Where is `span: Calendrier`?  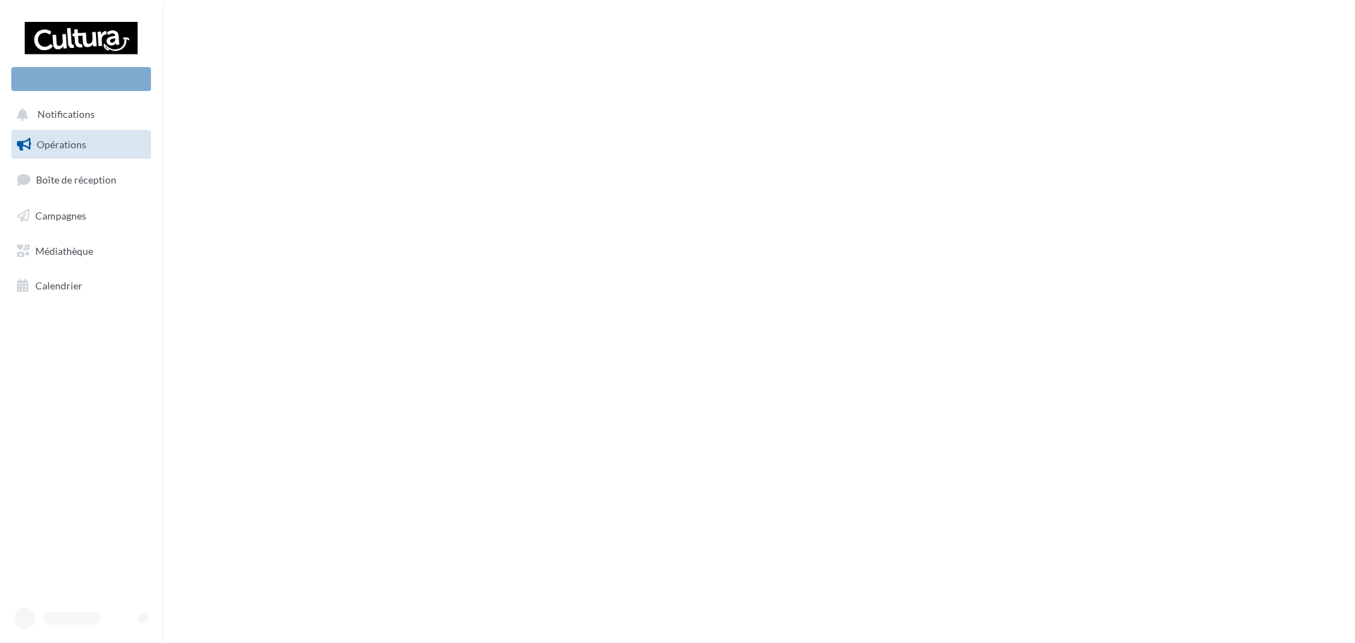
span: Calendrier is located at coordinates (59, 285).